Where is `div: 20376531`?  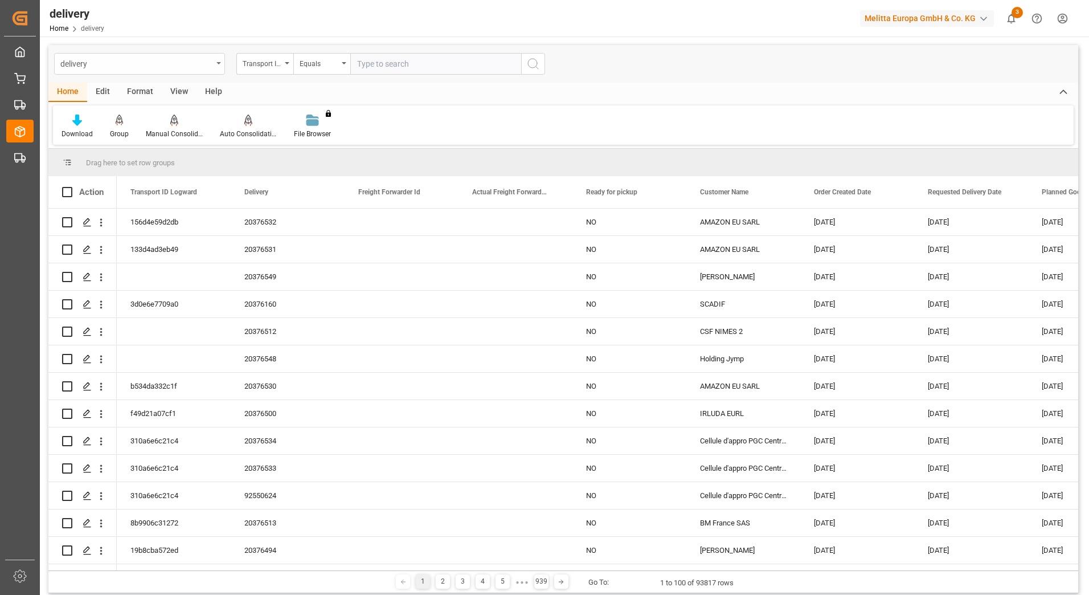
div: 20376531 is located at coordinates (288, 249).